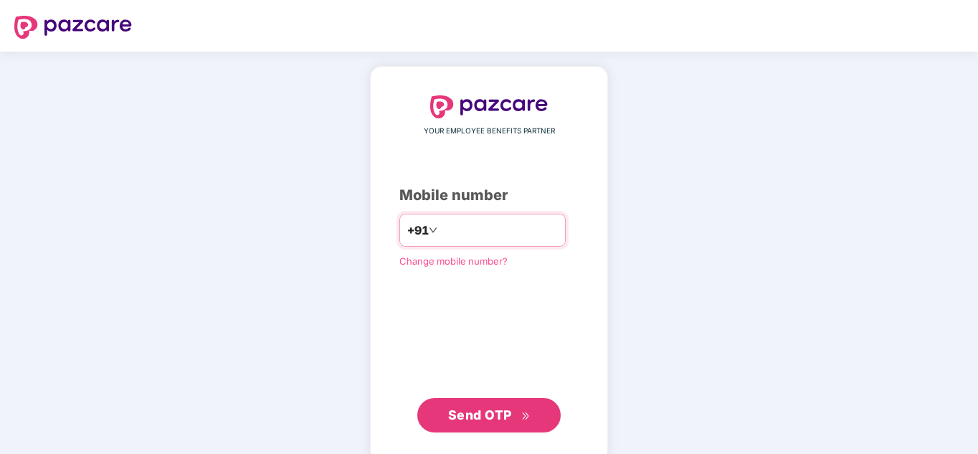  I want to click on div: Mobile number, so click(489, 195).